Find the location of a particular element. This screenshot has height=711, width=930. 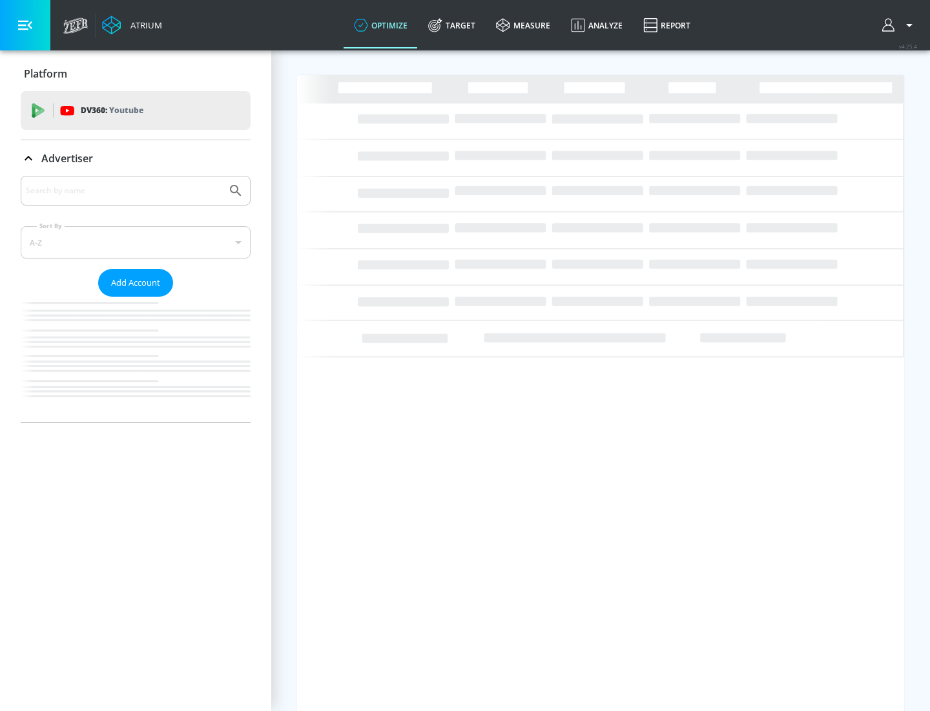

a: optimize is located at coordinates (381, 25).